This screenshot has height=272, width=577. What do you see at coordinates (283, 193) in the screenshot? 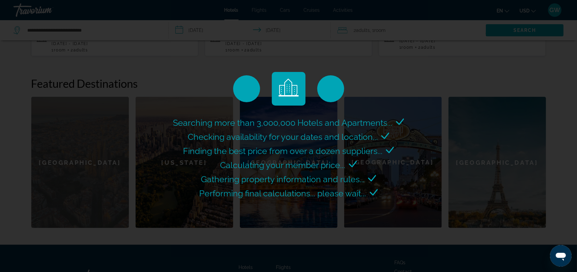
I see `span: Performing final calculations... please wait...` at bounding box center [283, 193].